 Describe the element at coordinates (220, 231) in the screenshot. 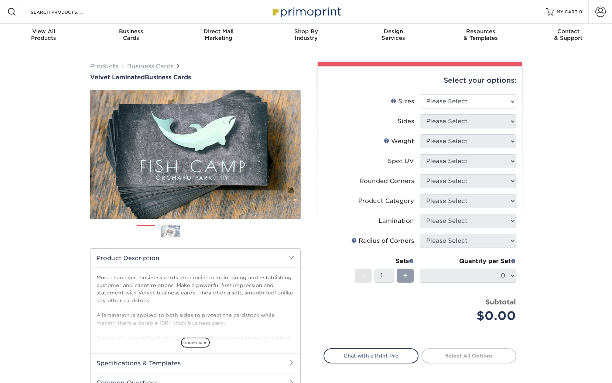

I see `img: Business Cards 04` at that location.